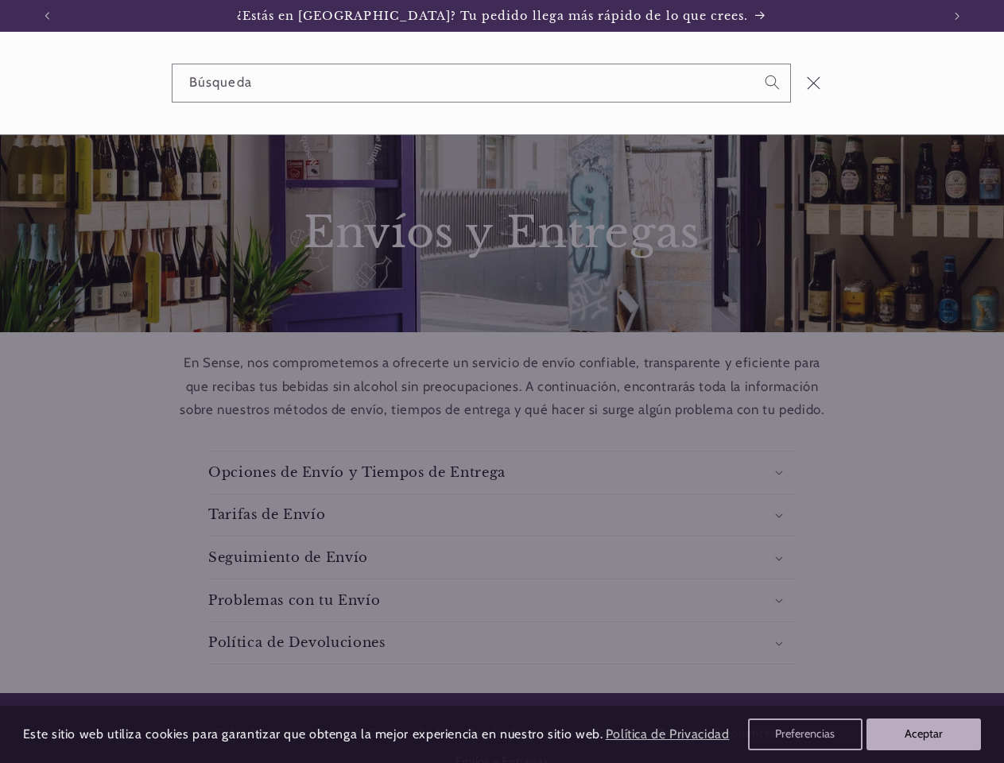  Describe the element at coordinates (814, 83) in the screenshot. I see `button: Cerrar` at that location.